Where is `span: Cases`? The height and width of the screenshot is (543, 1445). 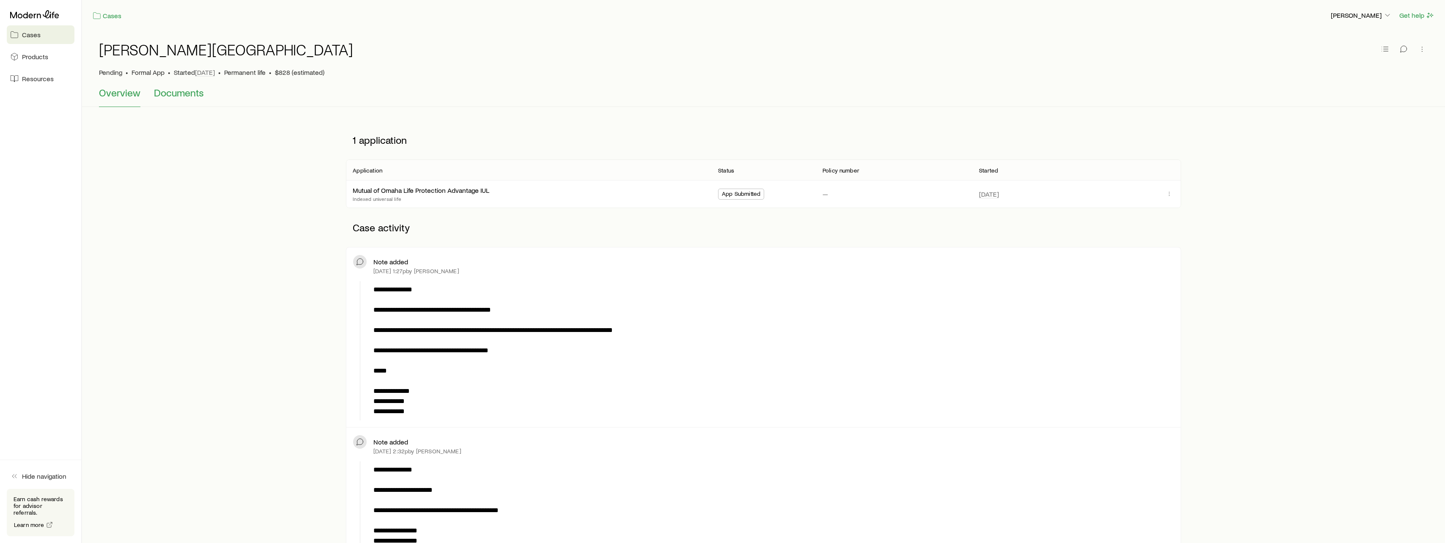 span: Cases is located at coordinates (31, 35).